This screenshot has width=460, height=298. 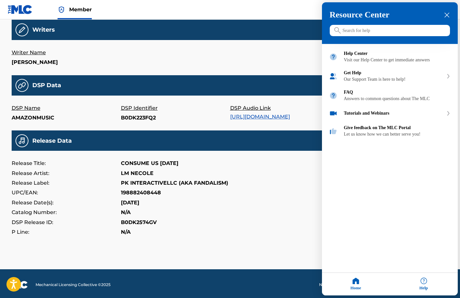 I want to click on div: Visit our Help Center to get immediate answers, so click(x=397, y=60).